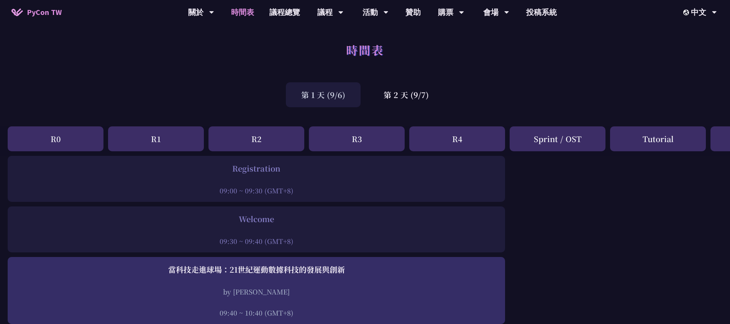  What do you see at coordinates (17, 12) in the screenshot?
I see `img: Home icon of PyCon TW 2025` at bounding box center [17, 12].